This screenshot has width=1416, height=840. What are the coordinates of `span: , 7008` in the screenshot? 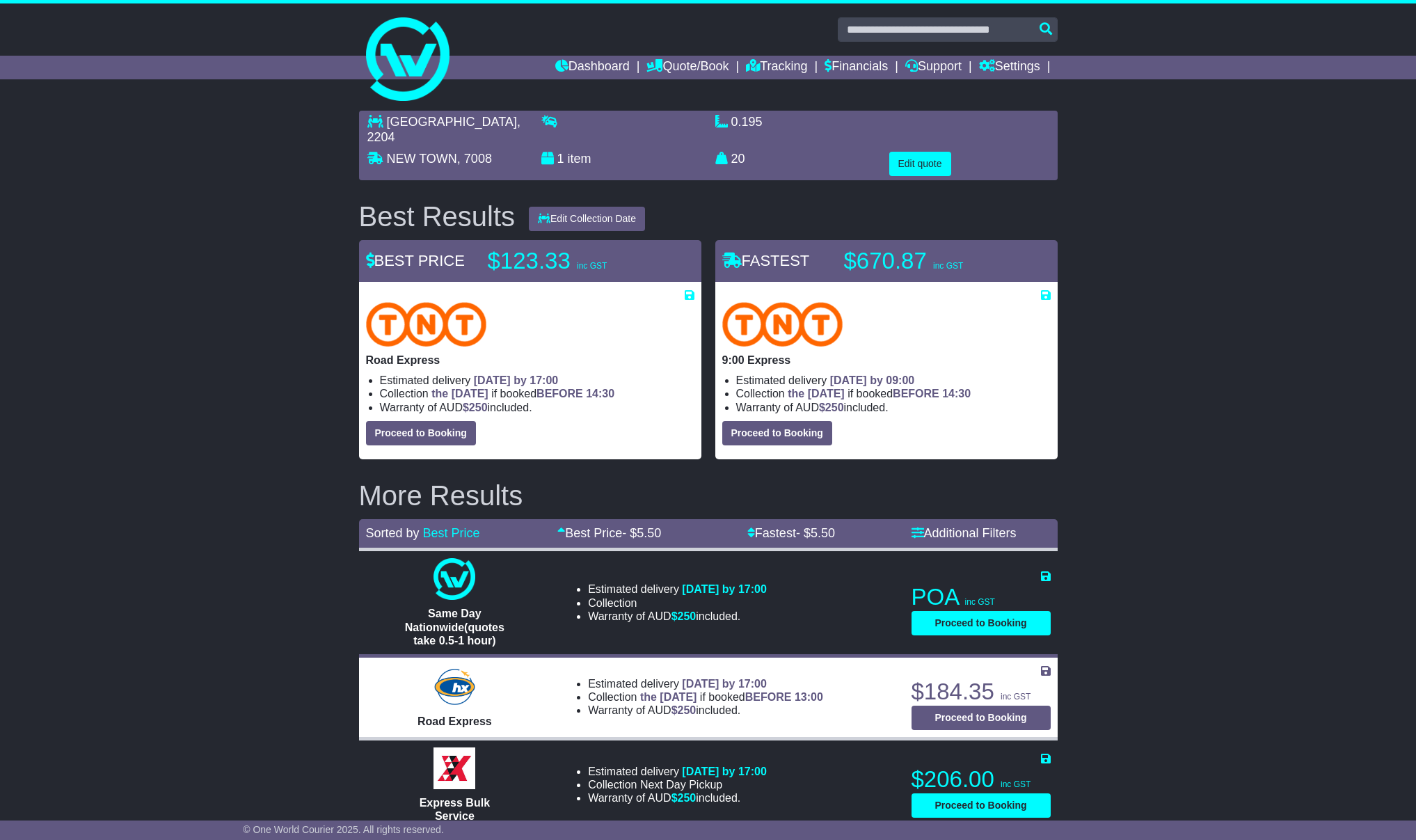 It's located at (475, 159).